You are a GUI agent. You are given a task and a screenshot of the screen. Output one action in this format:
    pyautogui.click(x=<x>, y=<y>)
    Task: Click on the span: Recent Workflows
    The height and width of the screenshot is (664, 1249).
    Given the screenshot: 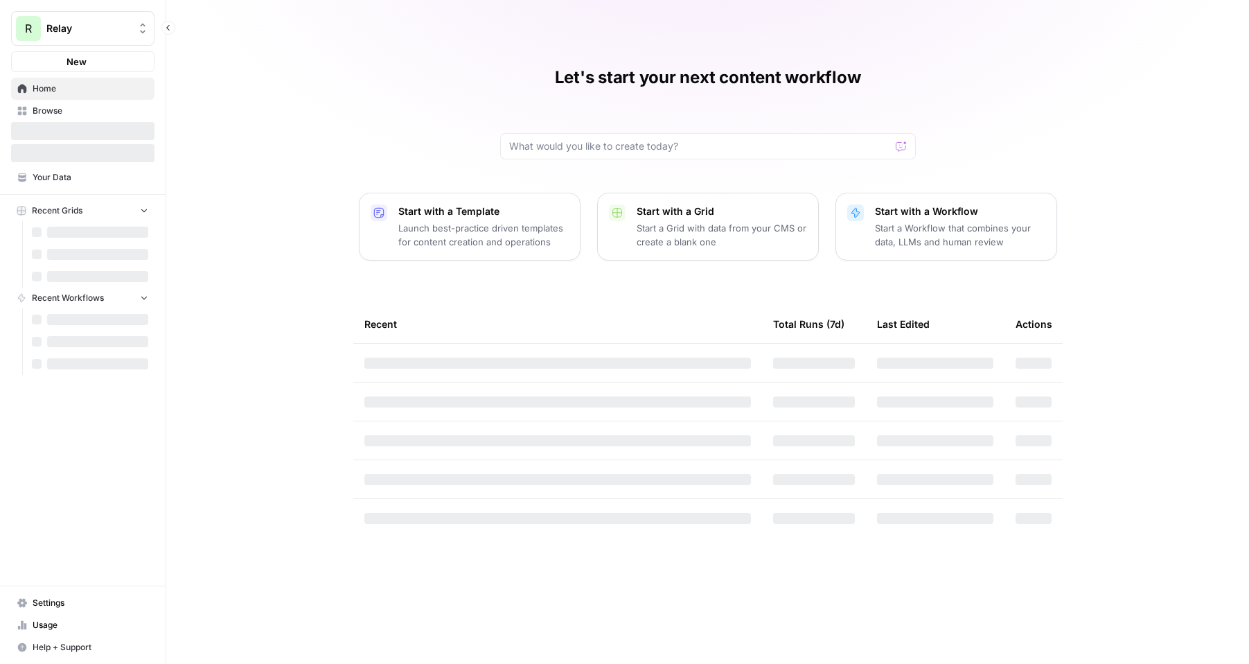 What is the action you would take?
    pyautogui.click(x=68, y=298)
    